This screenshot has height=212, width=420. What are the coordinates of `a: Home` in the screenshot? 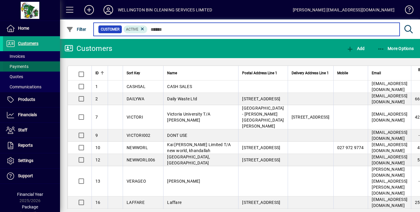 It's located at (32, 29).